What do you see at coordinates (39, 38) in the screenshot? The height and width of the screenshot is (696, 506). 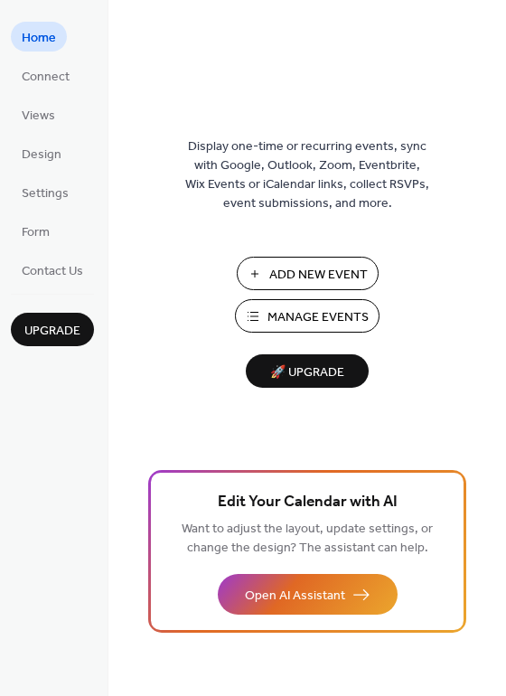 I see `span: Home` at bounding box center [39, 38].